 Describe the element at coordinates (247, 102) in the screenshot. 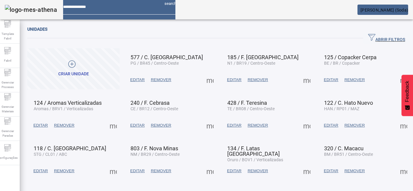

I see `span: 428 / F. Teresina` at that location.